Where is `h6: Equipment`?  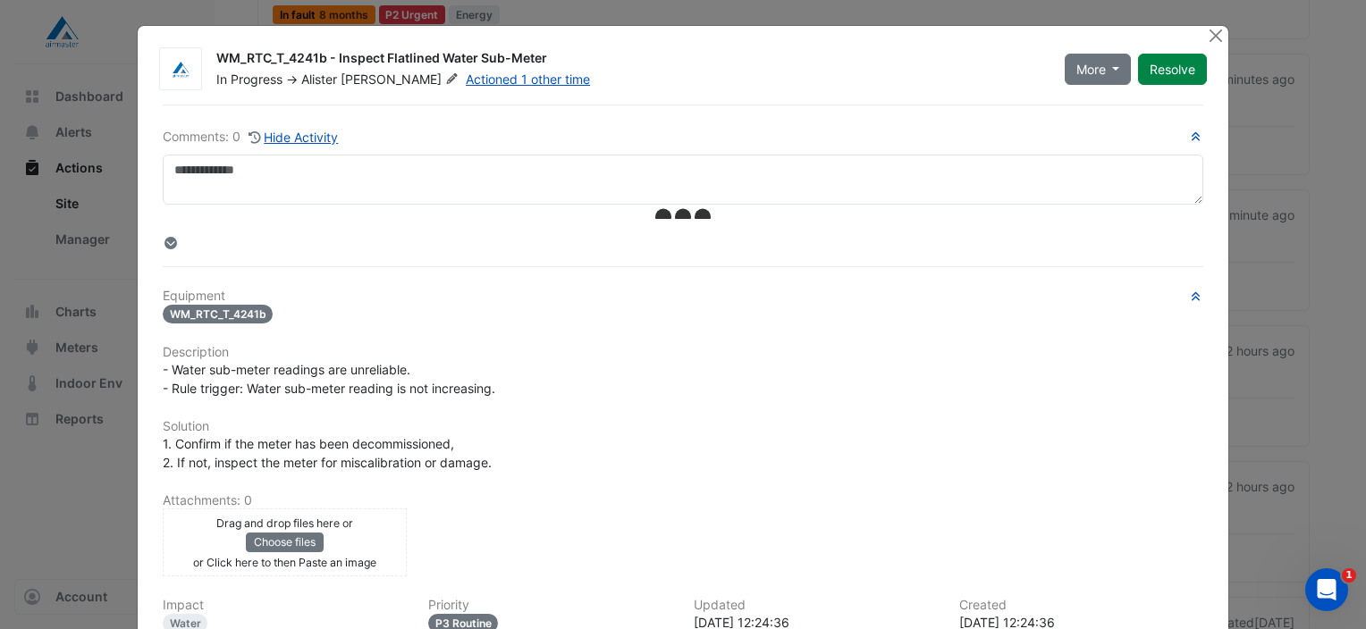 h6: Equipment is located at coordinates (683, 296).